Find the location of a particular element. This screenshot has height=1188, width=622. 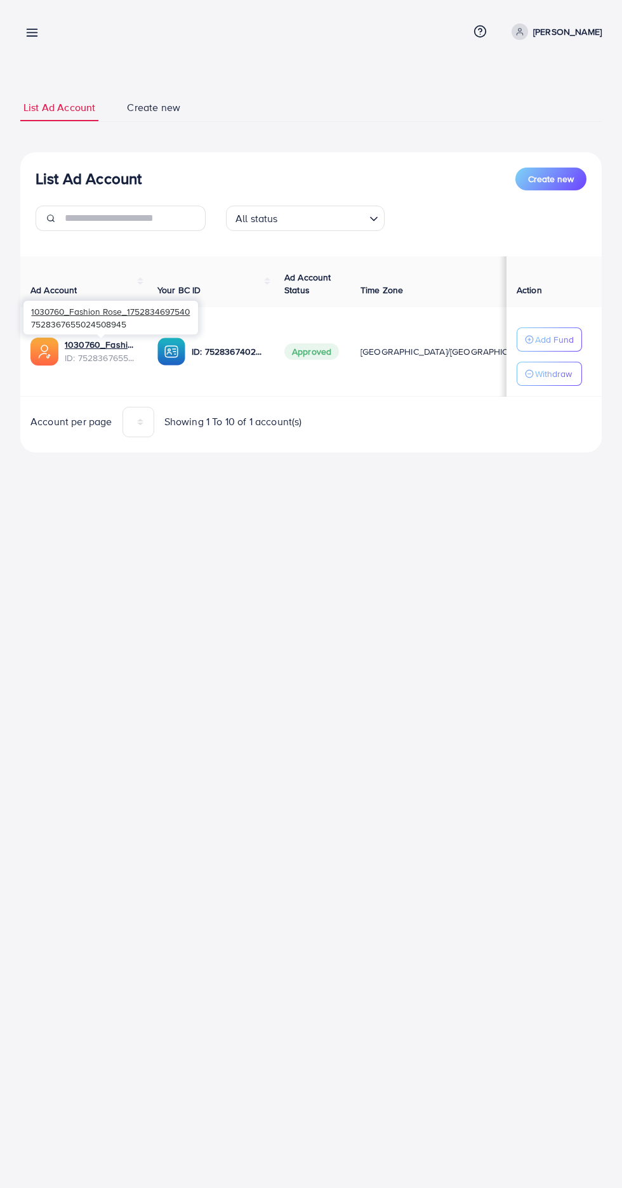

img: ic-ba-acc.ded83a64.svg is located at coordinates (171, 352).